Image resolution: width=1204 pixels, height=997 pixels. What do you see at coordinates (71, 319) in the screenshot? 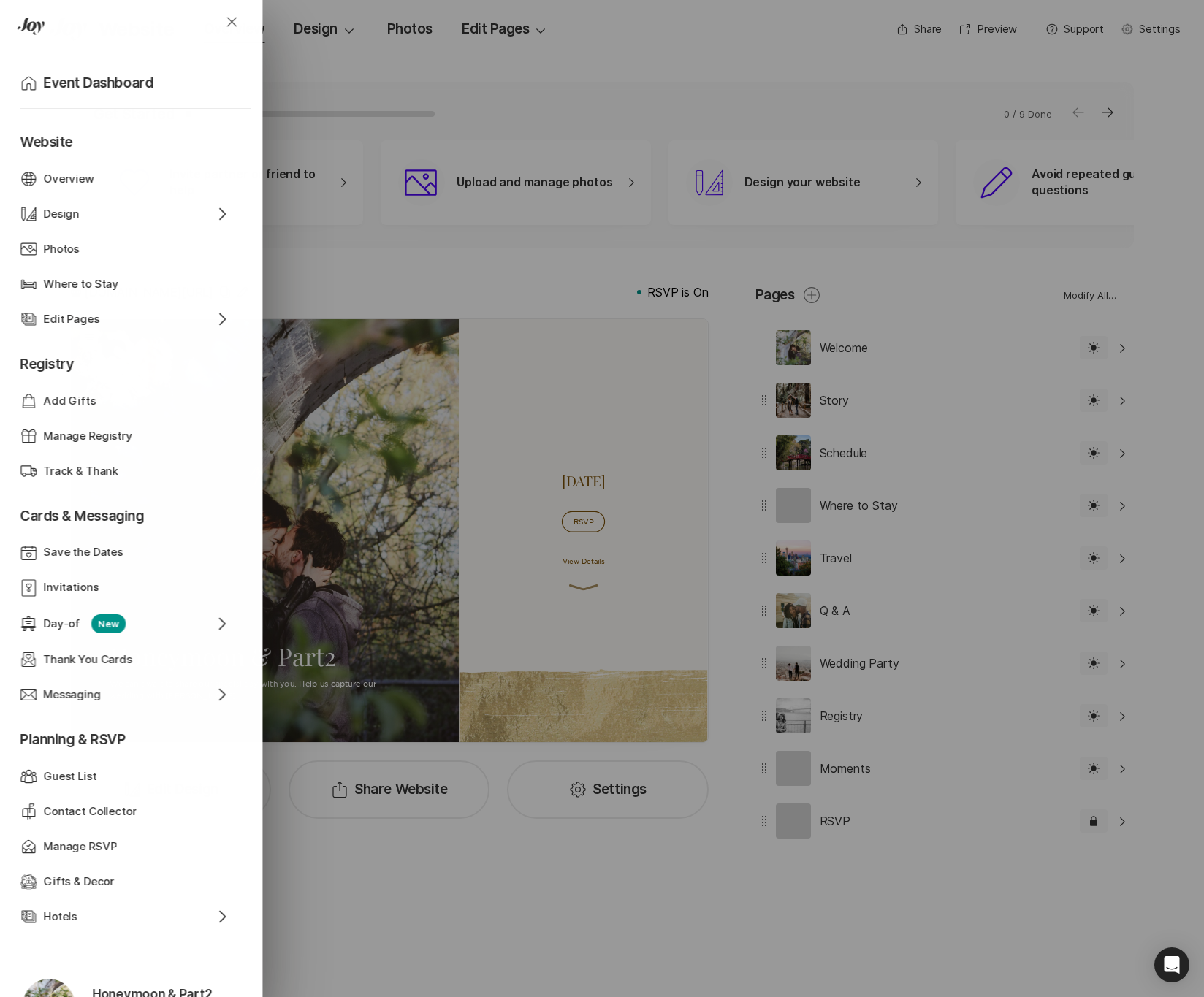
I see `p: Edit Pages` at bounding box center [71, 319].